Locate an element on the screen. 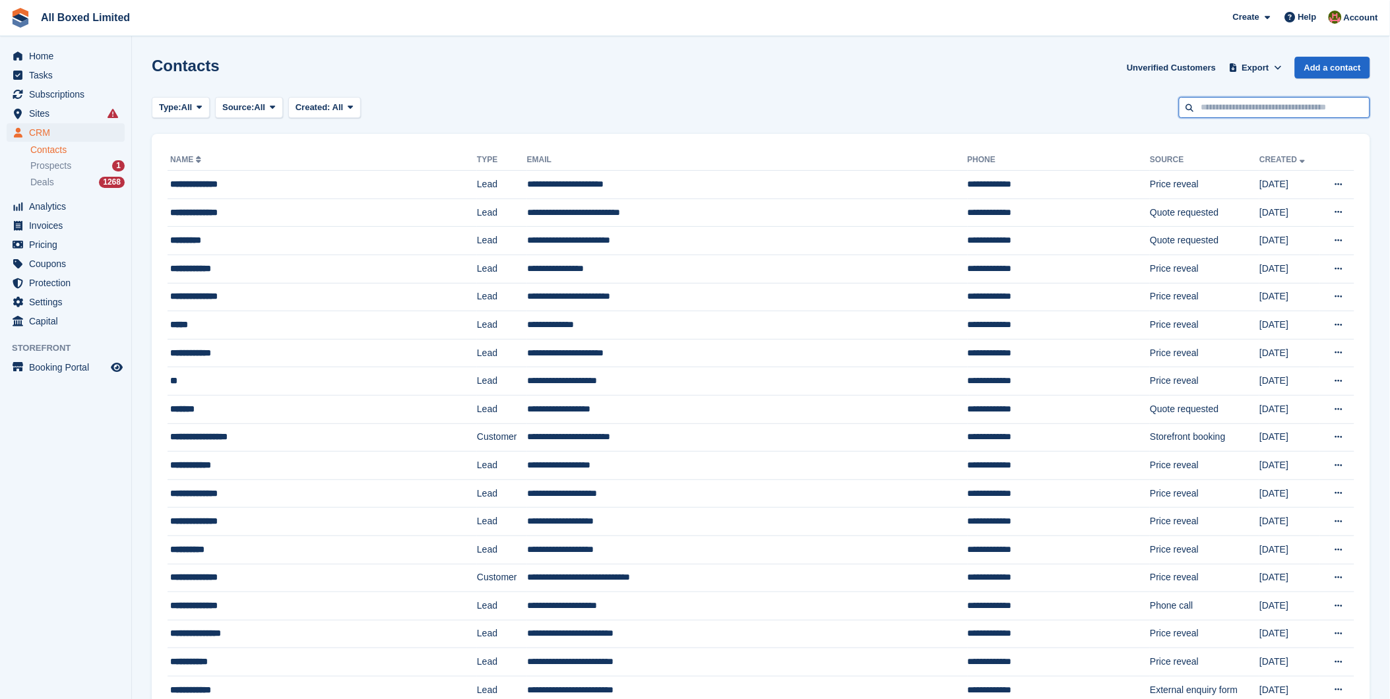  span: Help is located at coordinates (1308, 17).